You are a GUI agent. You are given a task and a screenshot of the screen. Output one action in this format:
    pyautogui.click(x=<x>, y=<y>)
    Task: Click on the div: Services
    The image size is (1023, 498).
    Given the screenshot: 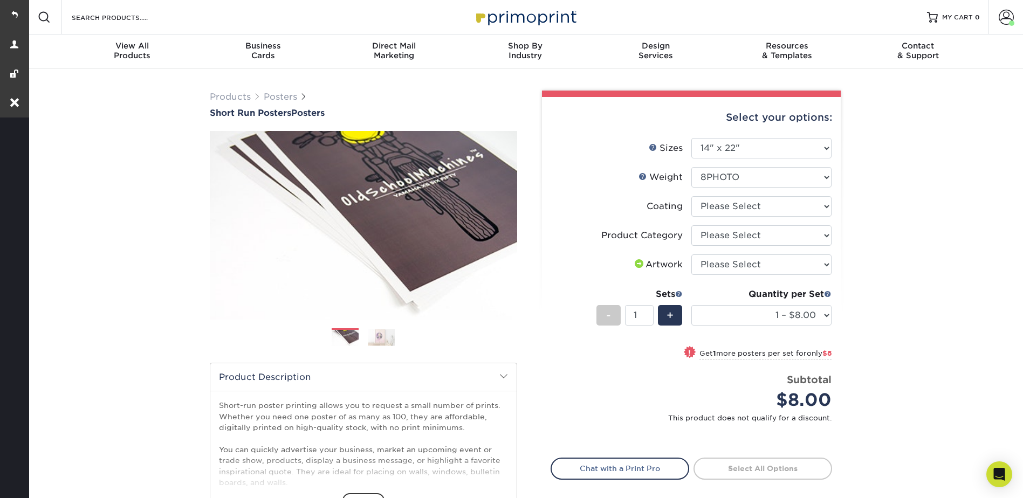 What is the action you would take?
    pyautogui.click(x=656, y=51)
    